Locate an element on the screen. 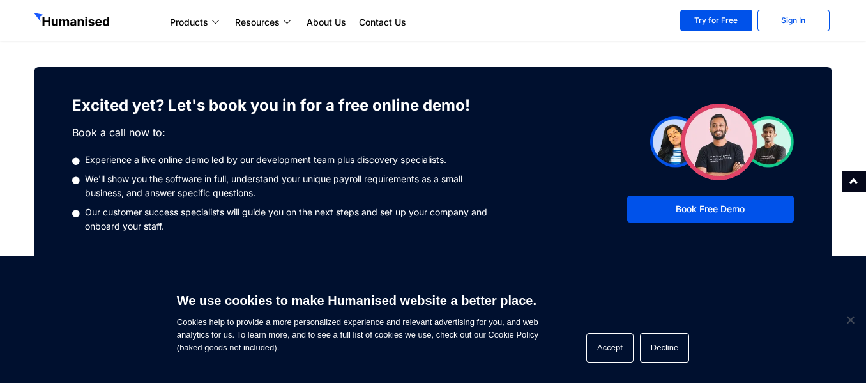 The width and height of the screenshot is (866, 383). h6: We use cookies to make Humanised website a better place. is located at coordinates (358, 300).